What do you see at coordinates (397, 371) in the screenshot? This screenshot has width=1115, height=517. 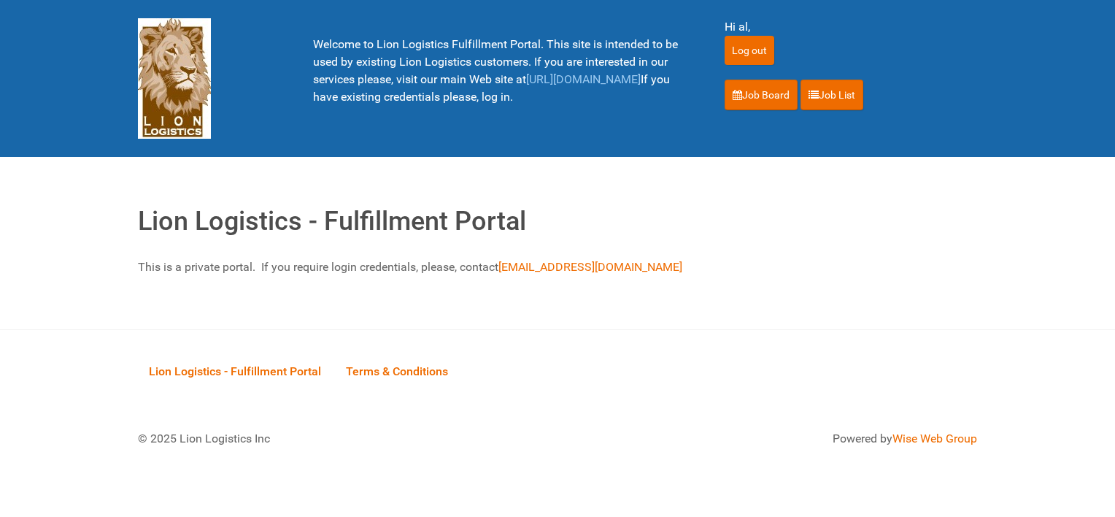 I see `a: Terms & Conditions` at bounding box center [397, 371].